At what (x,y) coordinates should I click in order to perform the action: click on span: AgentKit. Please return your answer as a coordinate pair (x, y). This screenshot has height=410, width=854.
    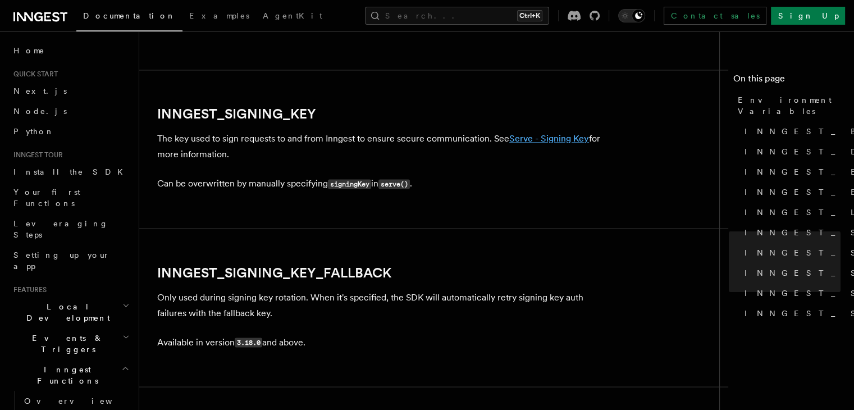
    Looking at the image, I should click on (293, 16).